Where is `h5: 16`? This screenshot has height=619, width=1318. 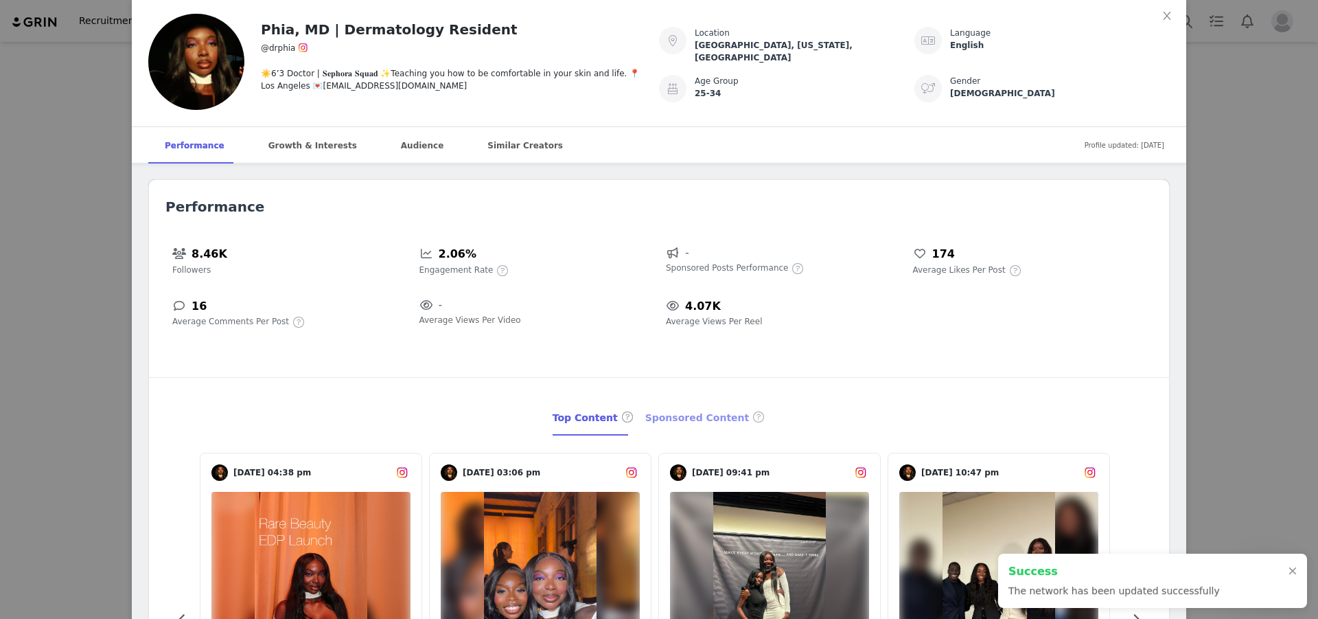 h5: 16 is located at coordinates (199, 306).